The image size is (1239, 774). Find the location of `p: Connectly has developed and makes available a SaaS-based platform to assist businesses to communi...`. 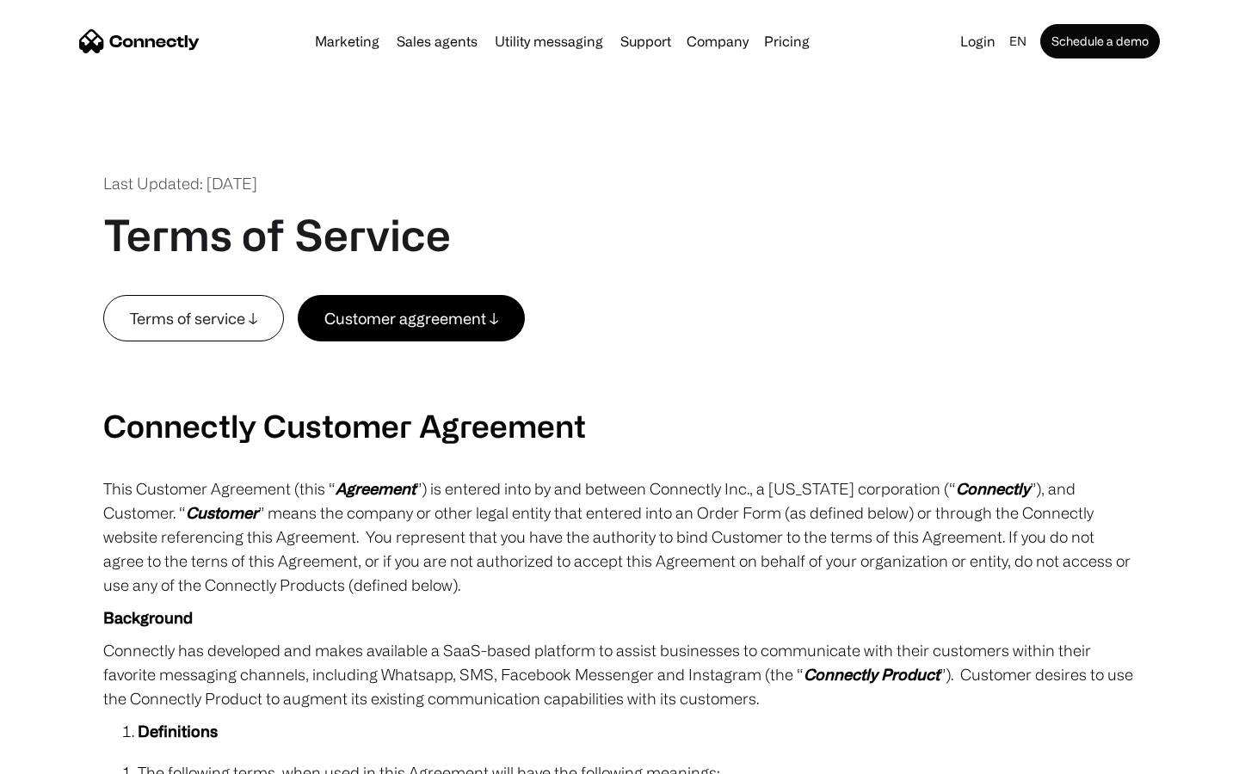

p: Connectly has developed and makes available a SaaS-based platform to assist businesses to communi... is located at coordinates (619, 674).